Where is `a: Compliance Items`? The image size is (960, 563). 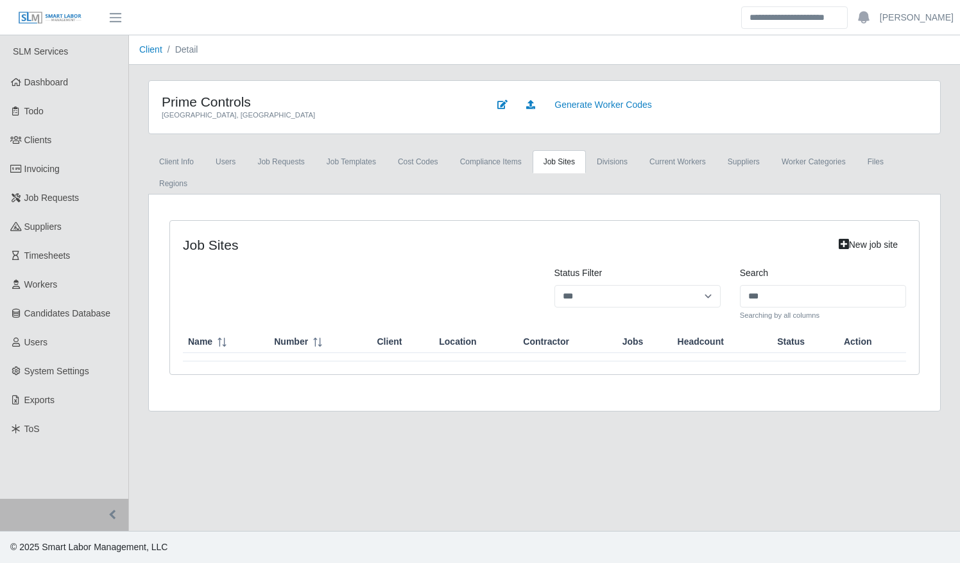
a: Compliance Items is located at coordinates (491, 162).